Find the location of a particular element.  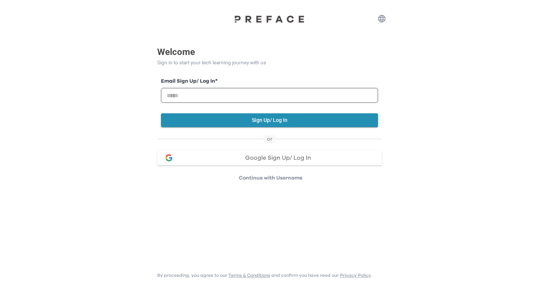

a: Privacy Policy is located at coordinates (355, 276).